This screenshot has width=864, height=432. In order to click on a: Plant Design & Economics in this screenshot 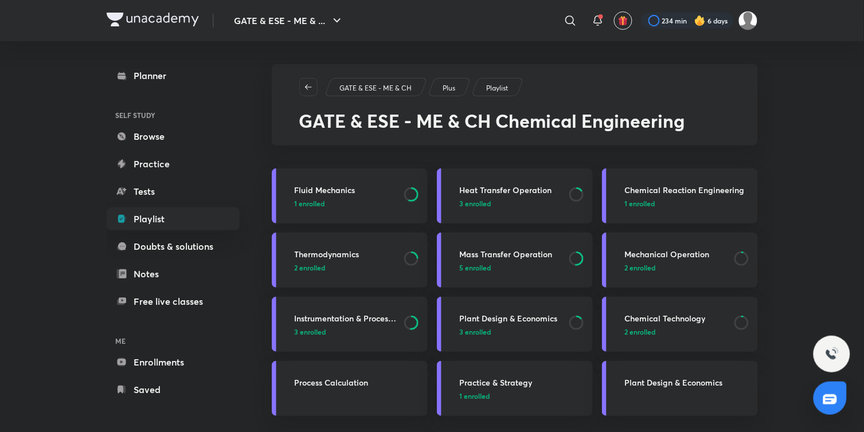, I will do `click(680, 389)`.